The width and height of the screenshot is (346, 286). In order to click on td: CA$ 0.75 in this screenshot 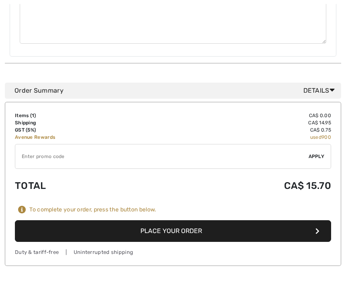, I will do `click(245, 130)`.